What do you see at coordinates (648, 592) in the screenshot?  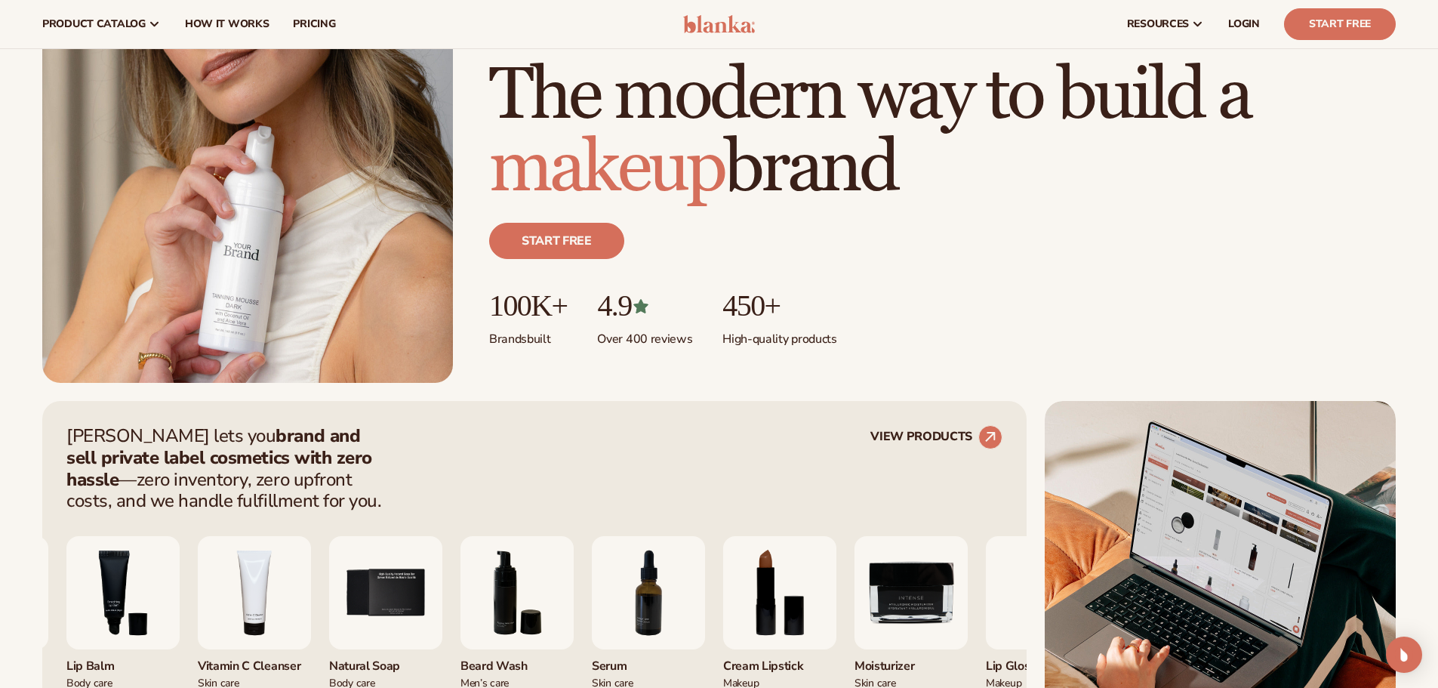 I see `img: Collagen and retinol serum.` at bounding box center [648, 592].